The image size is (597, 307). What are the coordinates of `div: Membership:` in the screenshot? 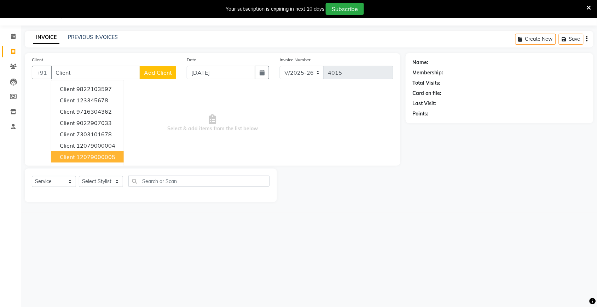 It's located at (428, 72).